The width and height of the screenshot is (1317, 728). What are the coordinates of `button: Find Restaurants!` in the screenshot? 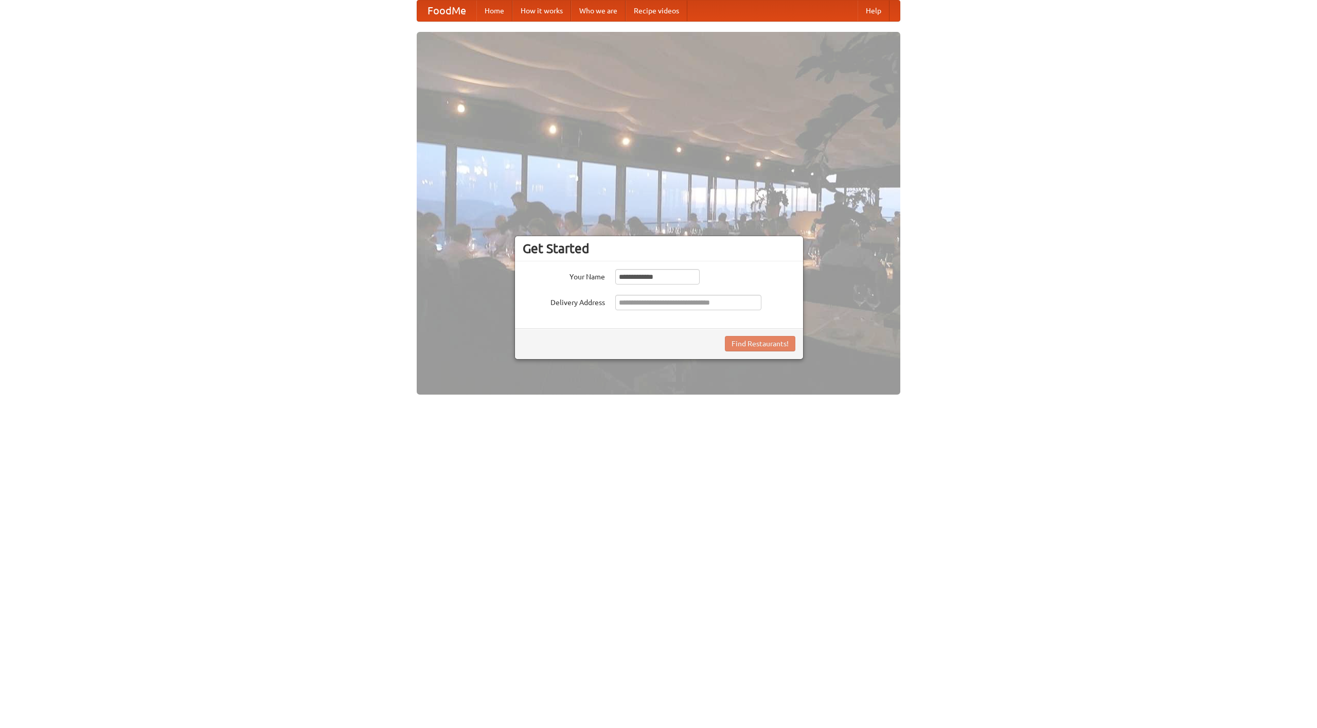 It's located at (760, 344).